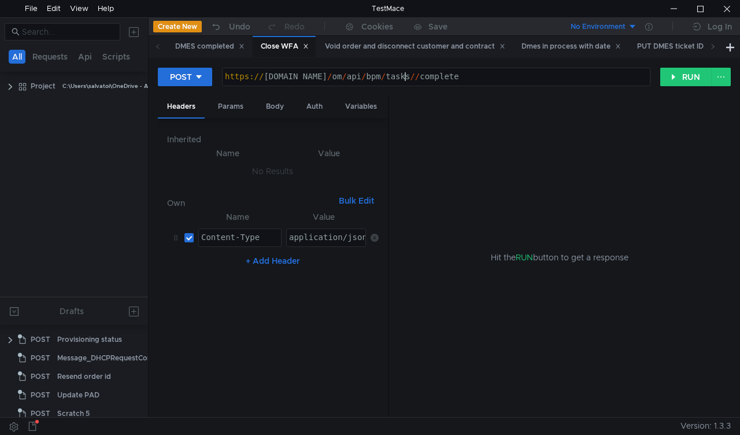  What do you see at coordinates (273, 139) in the screenshot?
I see `h6: Inherited` at bounding box center [273, 139].